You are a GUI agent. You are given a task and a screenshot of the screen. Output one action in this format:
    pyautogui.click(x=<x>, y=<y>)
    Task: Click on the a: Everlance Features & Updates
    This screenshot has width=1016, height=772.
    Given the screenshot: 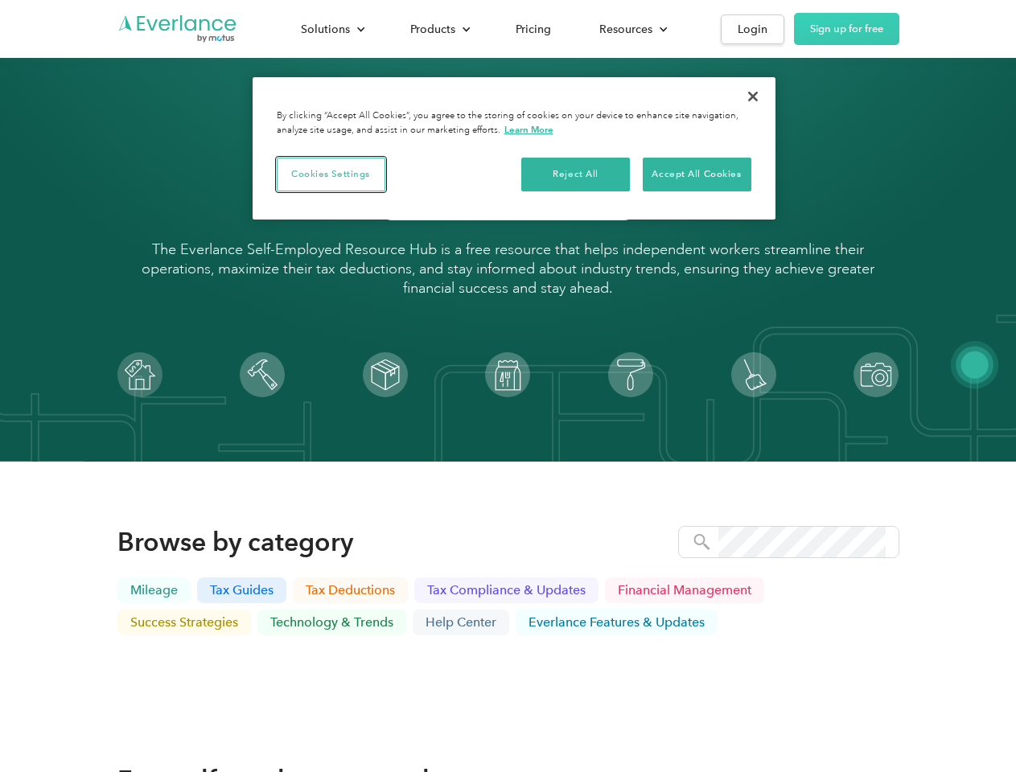 What is the action you would take?
    pyautogui.click(x=616, y=622)
    